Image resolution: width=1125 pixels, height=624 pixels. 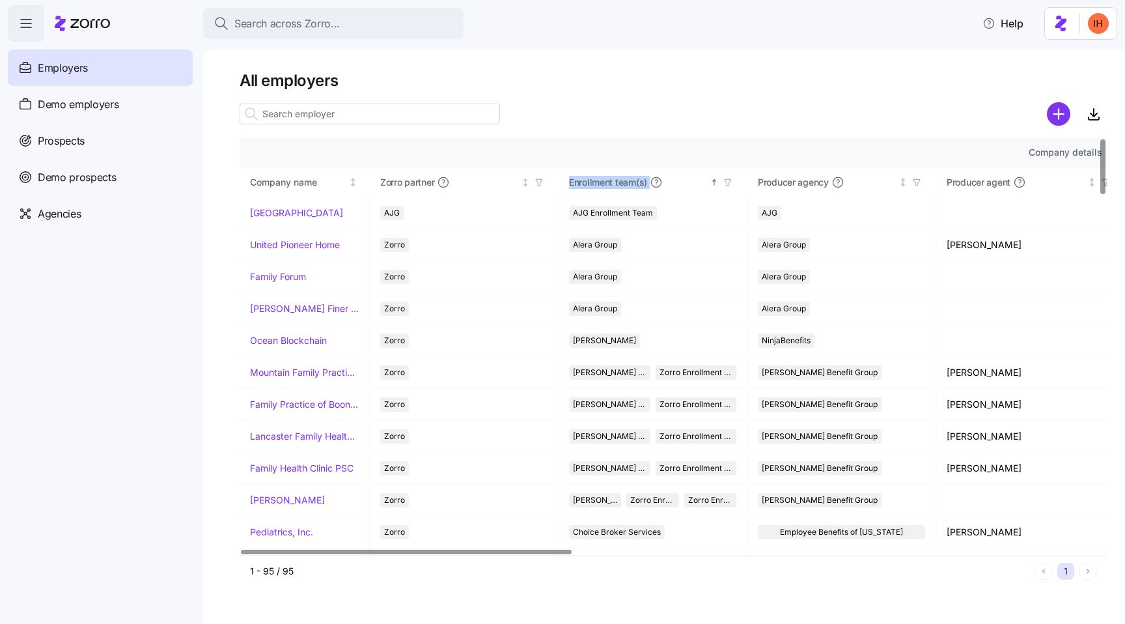 I want to click on a: Agencies, so click(x=100, y=213).